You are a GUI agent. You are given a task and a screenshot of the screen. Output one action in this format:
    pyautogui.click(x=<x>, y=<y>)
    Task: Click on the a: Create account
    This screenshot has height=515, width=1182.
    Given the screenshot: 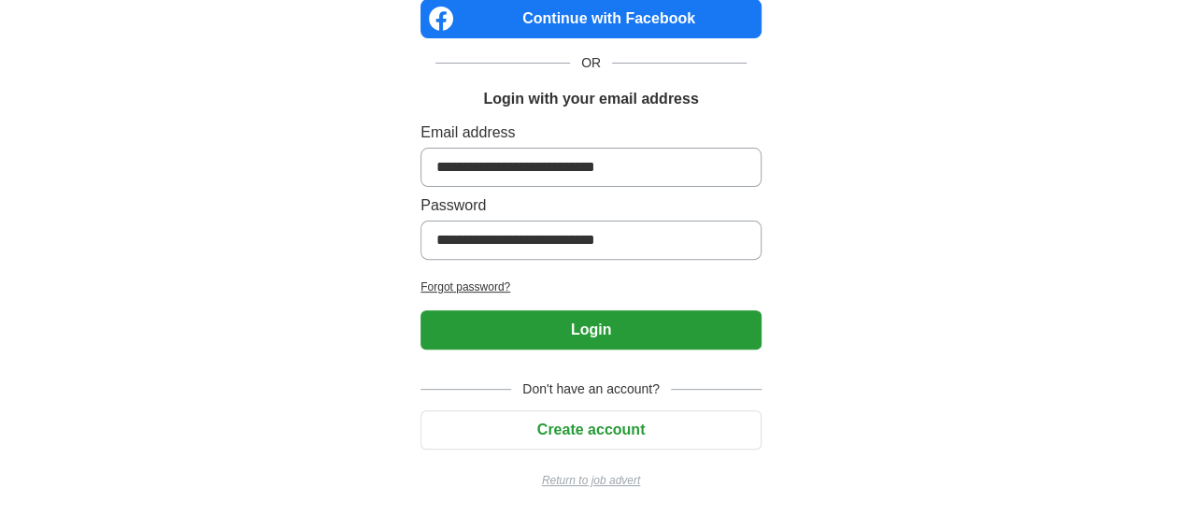 What is the action you would take?
    pyautogui.click(x=590, y=429)
    